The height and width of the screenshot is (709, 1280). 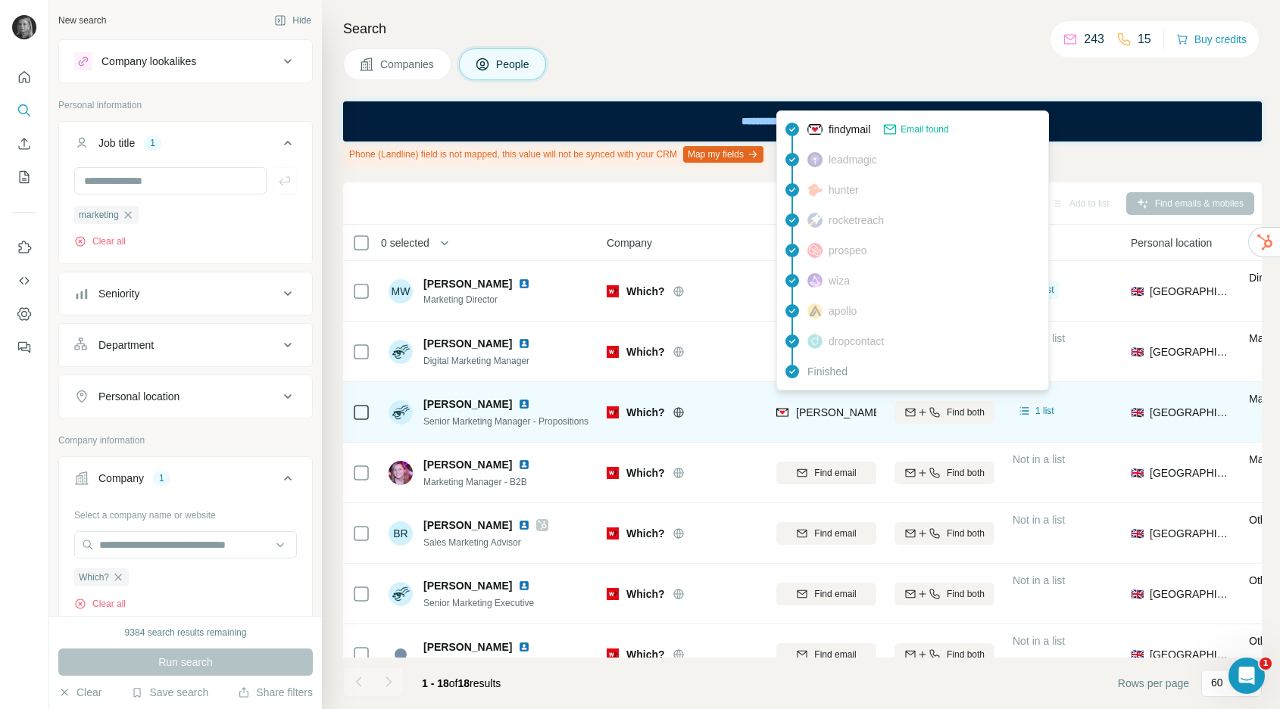 What do you see at coordinates (148, 61) in the screenshot?
I see `div: Company lookalikes` at bounding box center [148, 61].